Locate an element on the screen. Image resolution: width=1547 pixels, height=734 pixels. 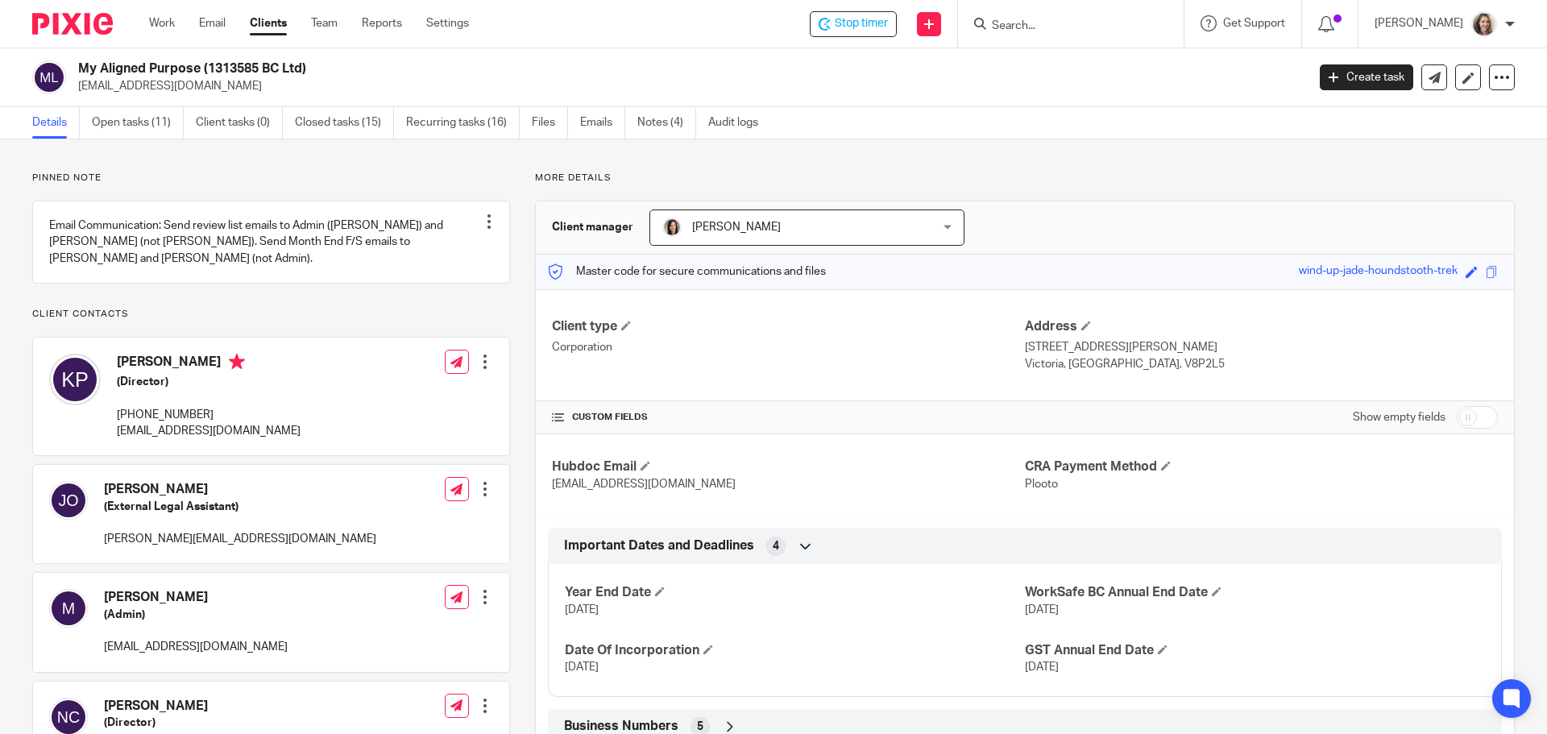
a: Open tasks (11) is located at coordinates (138, 122).